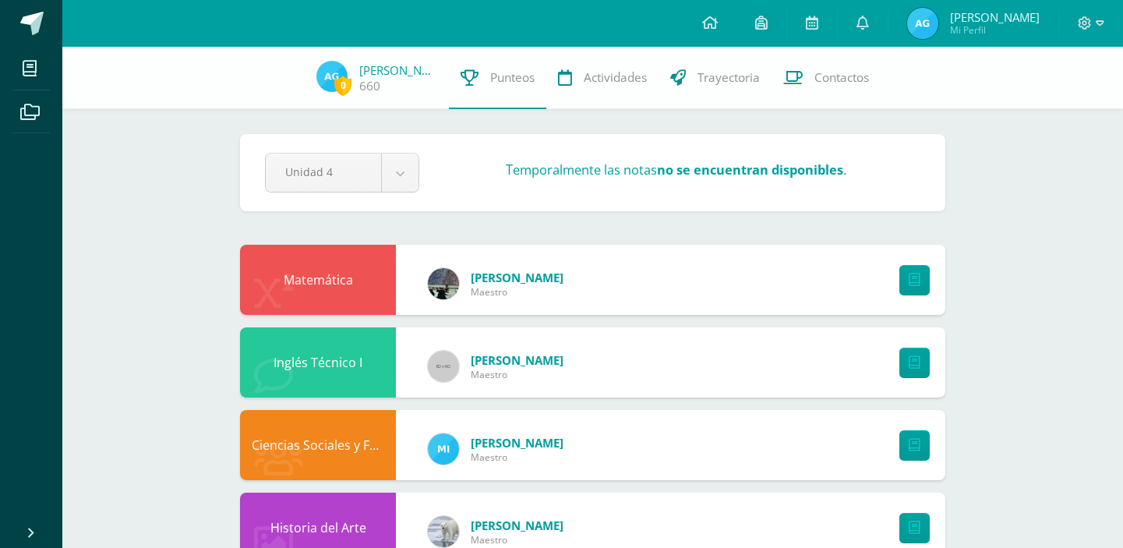 The height and width of the screenshot is (548, 1123). Describe the element at coordinates (750, 170) in the screenshot. I see `strong: no se encuentran disponibles` at that location.